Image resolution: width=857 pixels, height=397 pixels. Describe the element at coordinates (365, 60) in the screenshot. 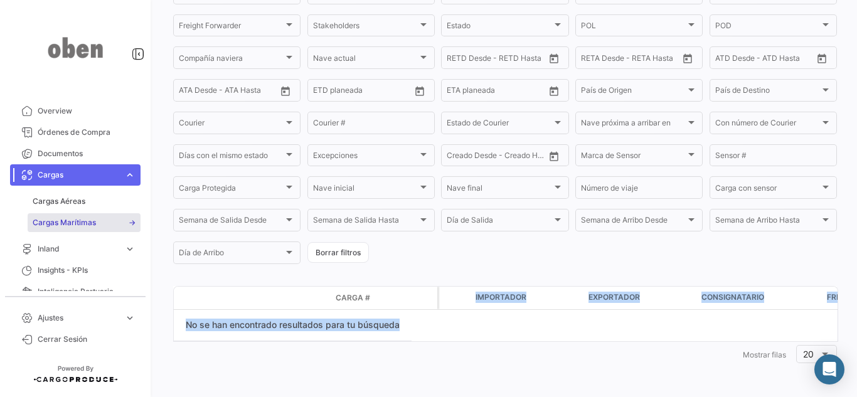

I see `span: Nave actual` at that location.